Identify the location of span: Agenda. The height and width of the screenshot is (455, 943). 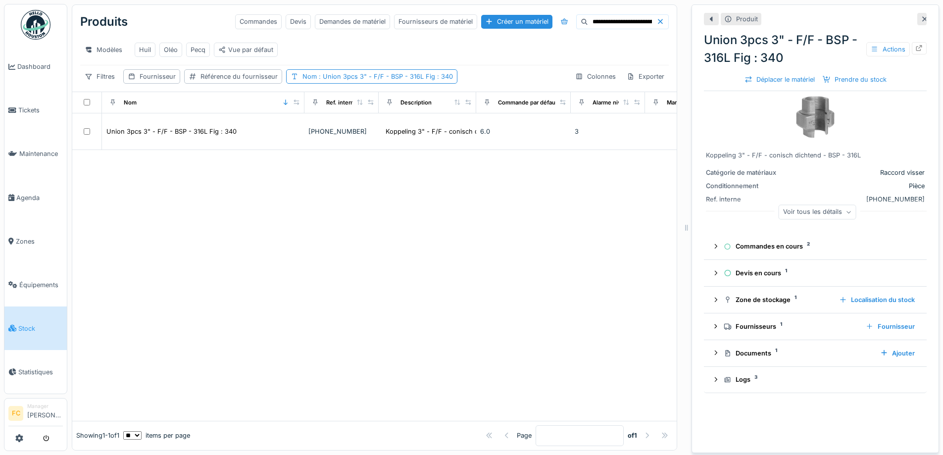
(40, 197).